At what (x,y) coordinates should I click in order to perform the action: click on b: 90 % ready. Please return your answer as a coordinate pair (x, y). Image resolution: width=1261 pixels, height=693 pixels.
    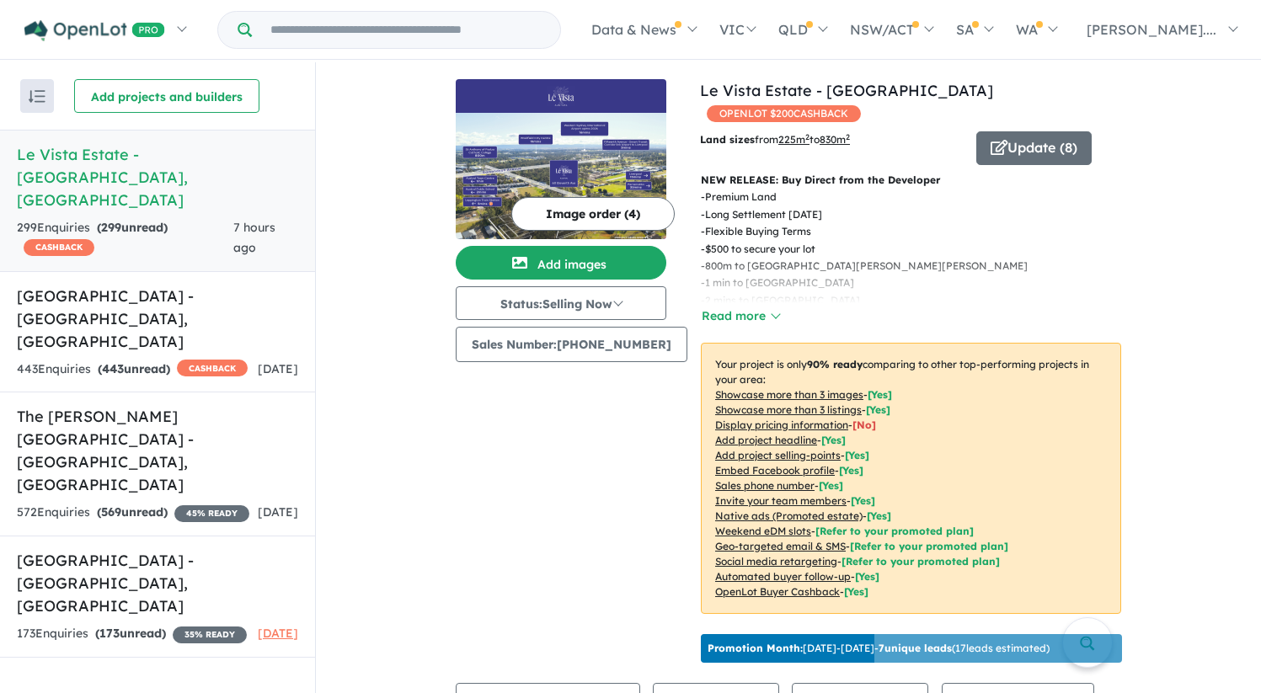
    Looking at the image, I should click on (835, 364).